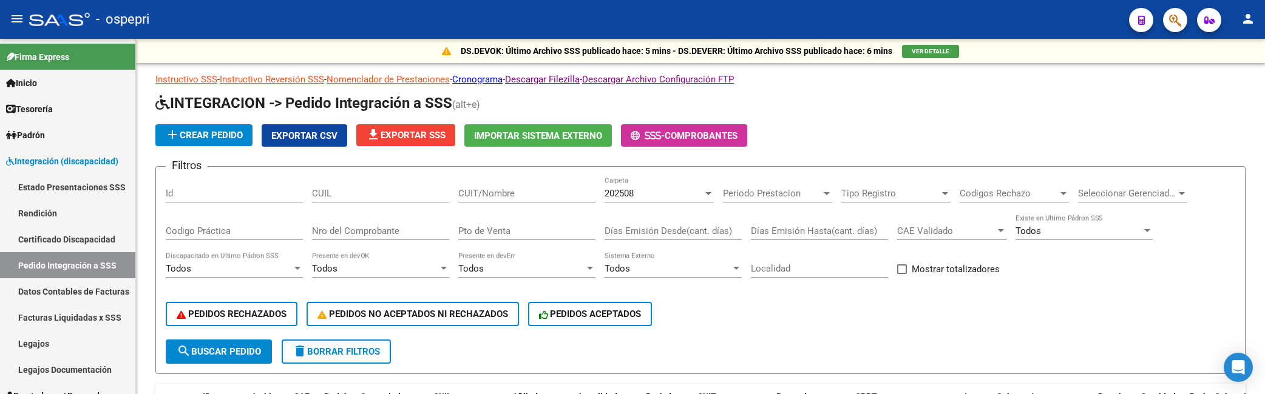  Describe the element at coordinates (231, 314) in the screenshot. I see `span: PEDIDOS RECHAZADOS` at that location.